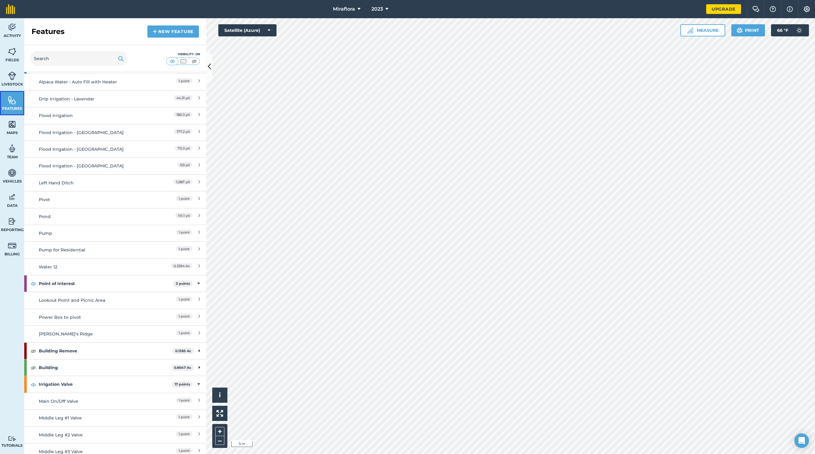  What do you see at coordinates (92, 435) in the screenshot?
I see `div: Middle Leg #2 Valve` at bounding box center [92, 435].